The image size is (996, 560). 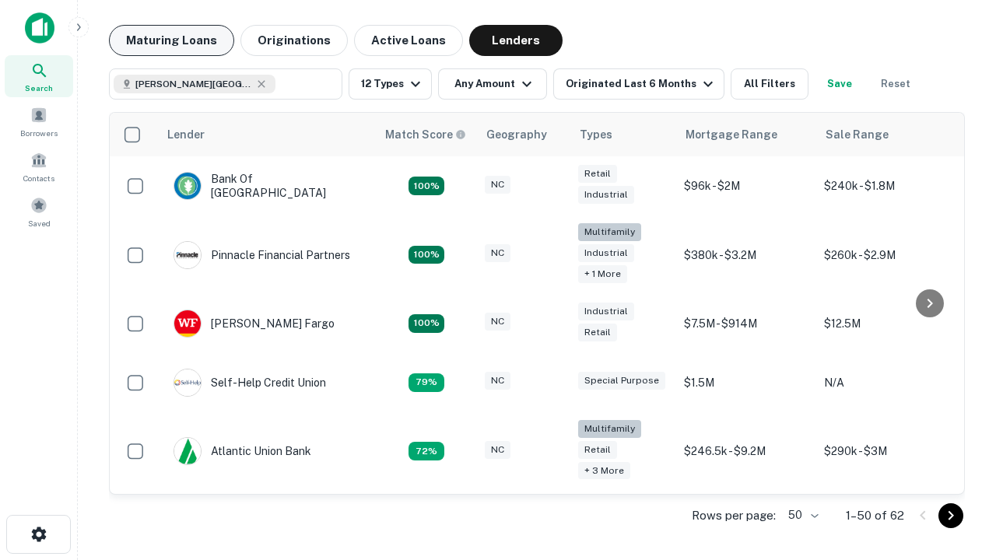 What do you see at coordinates (840, 84) in the screenshot?
I see `button: Save your search to get updates of matches that match your search criteria.` at bounding box center [840, 84].